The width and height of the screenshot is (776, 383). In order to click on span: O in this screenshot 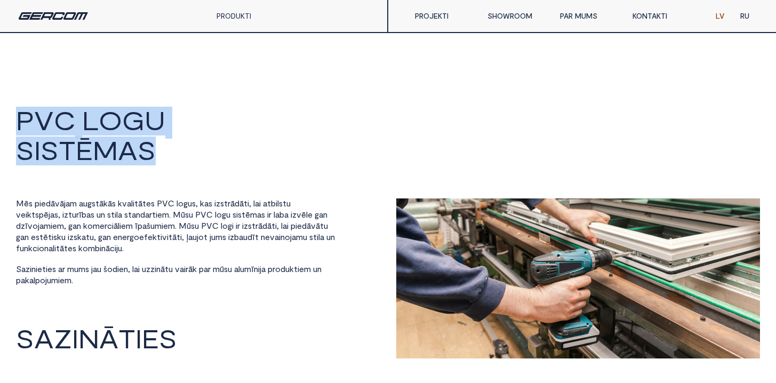, I will do `click(110, 120)`.